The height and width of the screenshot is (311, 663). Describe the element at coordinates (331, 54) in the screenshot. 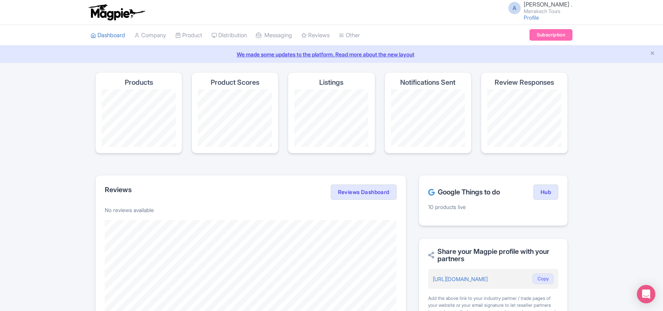

I see `a: We made some updates to the platform. Read more about the new layout` at that location.